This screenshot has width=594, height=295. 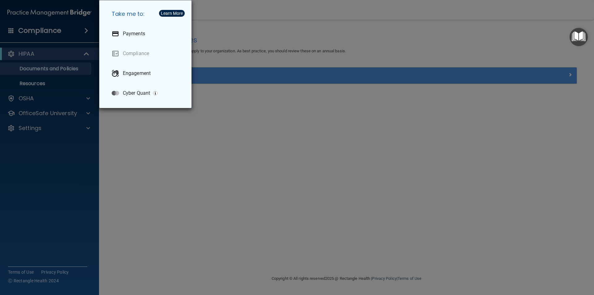 What do you see at coordinates (172, 13) in the screenshot?
I see `button: Learn More` at bounding box center [172, 13].